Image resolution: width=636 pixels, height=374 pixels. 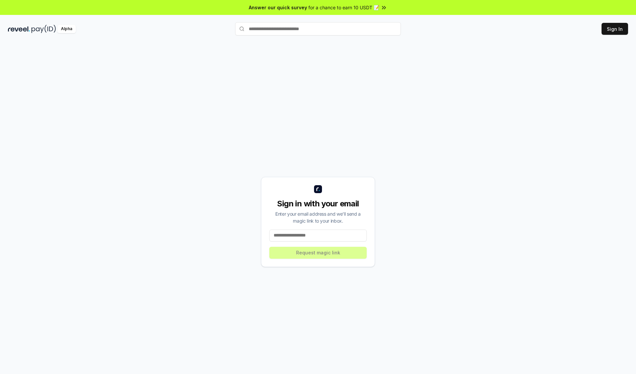 I want to click on img: pay_id, so click(x=44, y=29).